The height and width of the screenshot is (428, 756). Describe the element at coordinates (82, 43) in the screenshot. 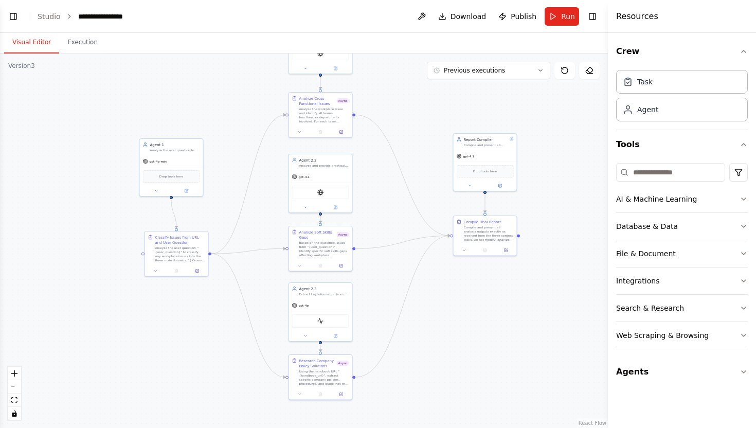

I see `button: Execution` at that location.